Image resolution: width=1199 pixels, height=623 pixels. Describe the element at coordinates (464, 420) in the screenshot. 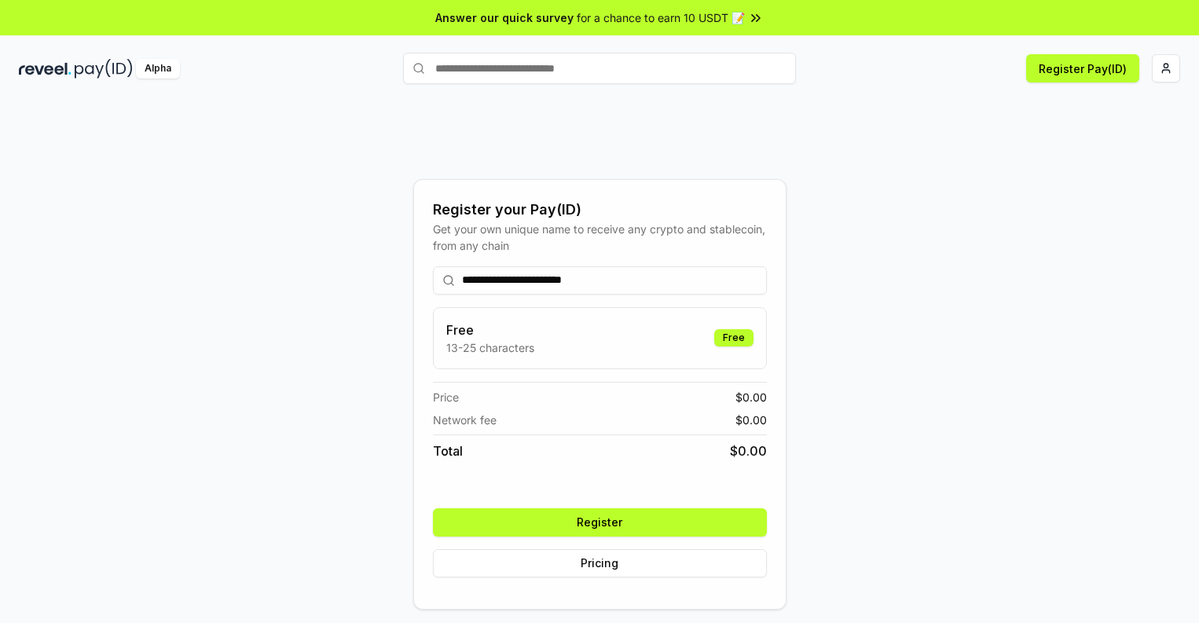

I see `span: Network fee` at that location.